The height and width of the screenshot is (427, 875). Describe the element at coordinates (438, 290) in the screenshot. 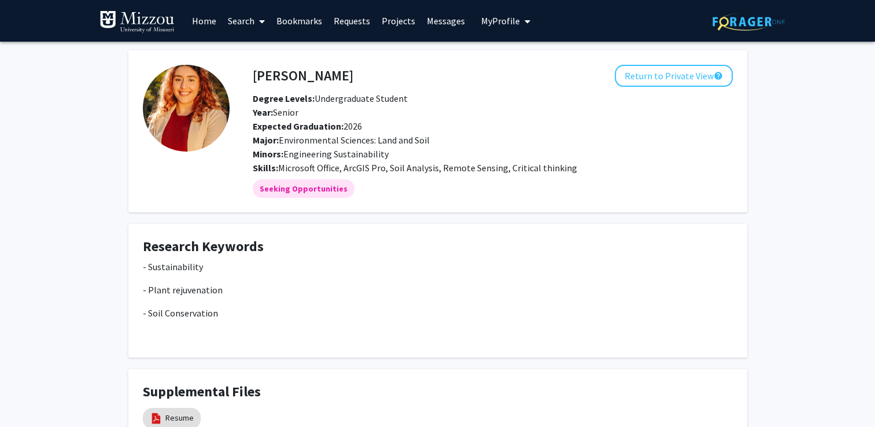

I see `p: - Plant rejuvenation` at that location.